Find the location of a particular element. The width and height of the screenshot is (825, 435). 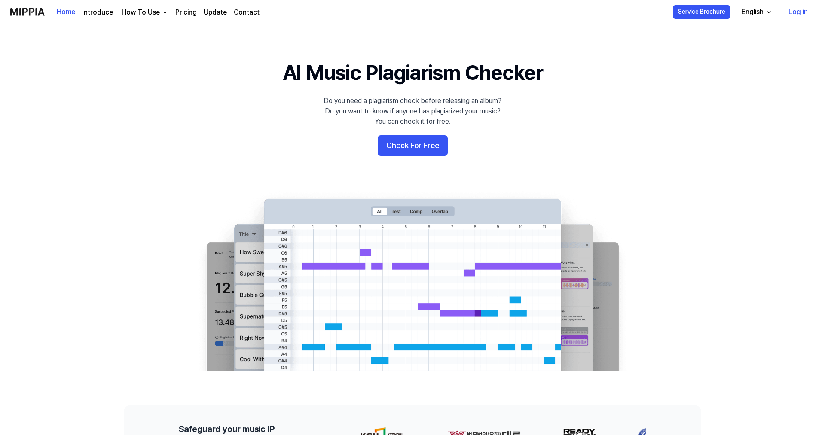

h1: AI Music Plagiarism Checker is located at coordinates (412, 73).